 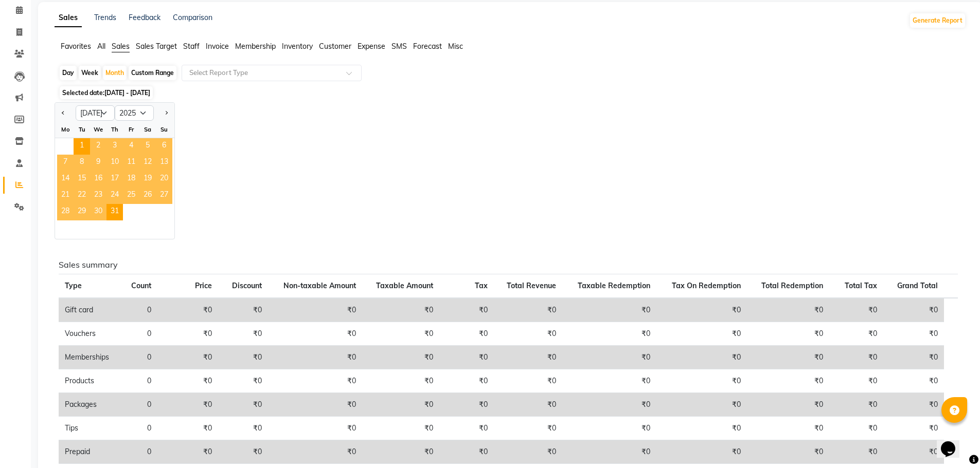 I want to click on span: 12, so click(x=148, y=163).